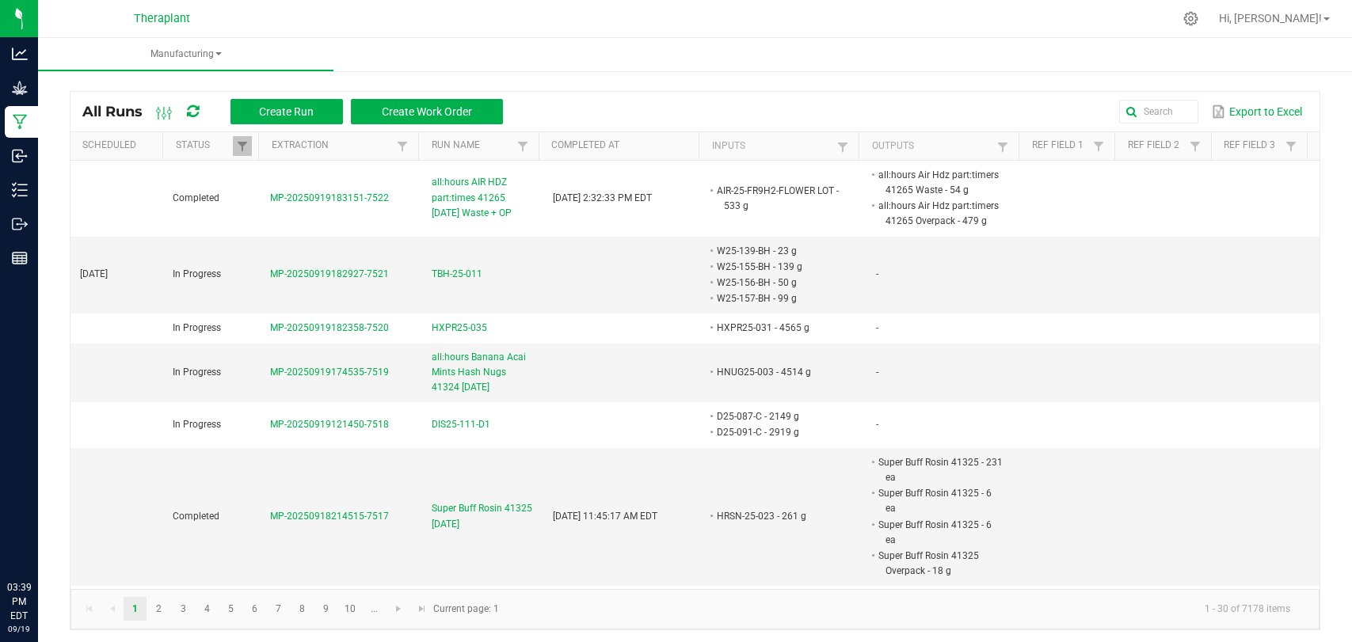 This screenshot has height=642, width=1352. What do you see at coordinates (20, 122) in the screenshot?
I see `inline-svg: Manufacturing` at bounding box center [20, 122].